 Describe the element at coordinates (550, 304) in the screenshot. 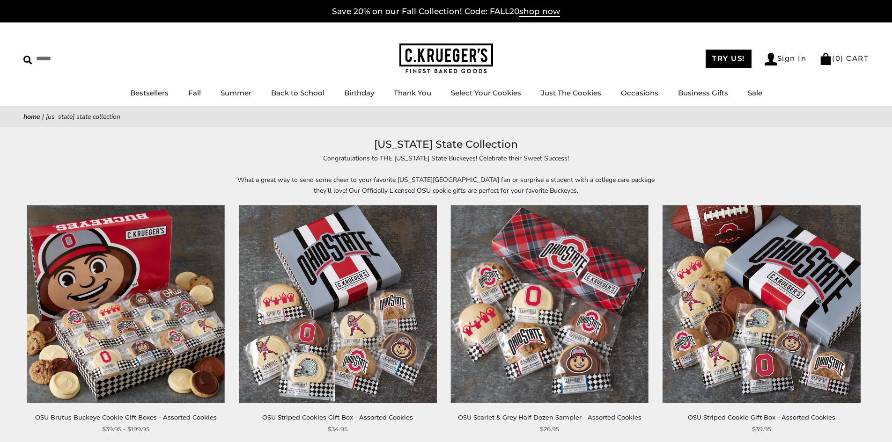

I see `img: OSU Scarlet & Grey Half Dozen Sampler - Assorted Cookies` at that location.